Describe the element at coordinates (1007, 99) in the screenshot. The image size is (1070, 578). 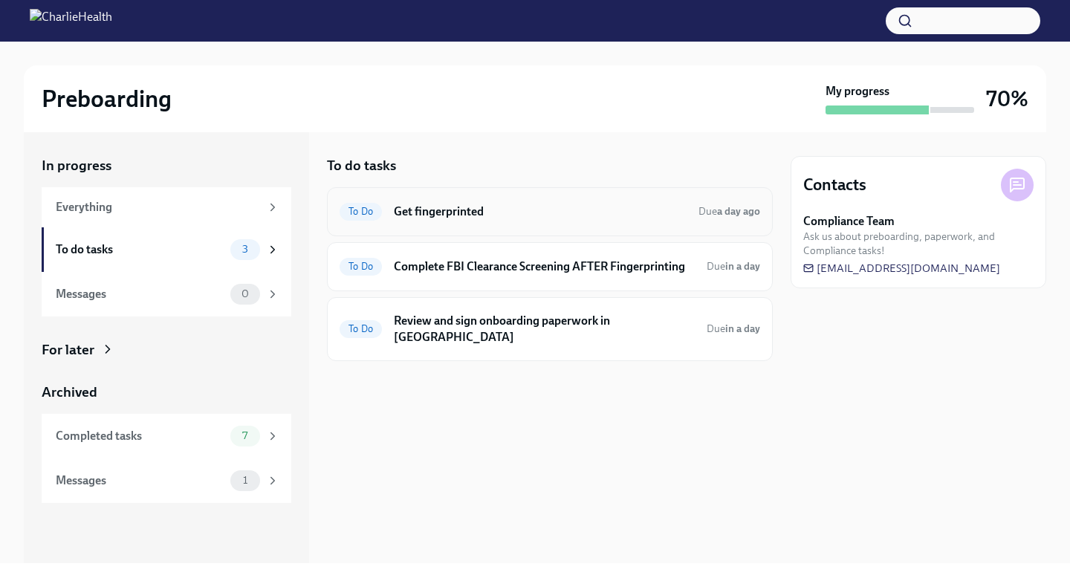
I see `h3: 70%` at that location.